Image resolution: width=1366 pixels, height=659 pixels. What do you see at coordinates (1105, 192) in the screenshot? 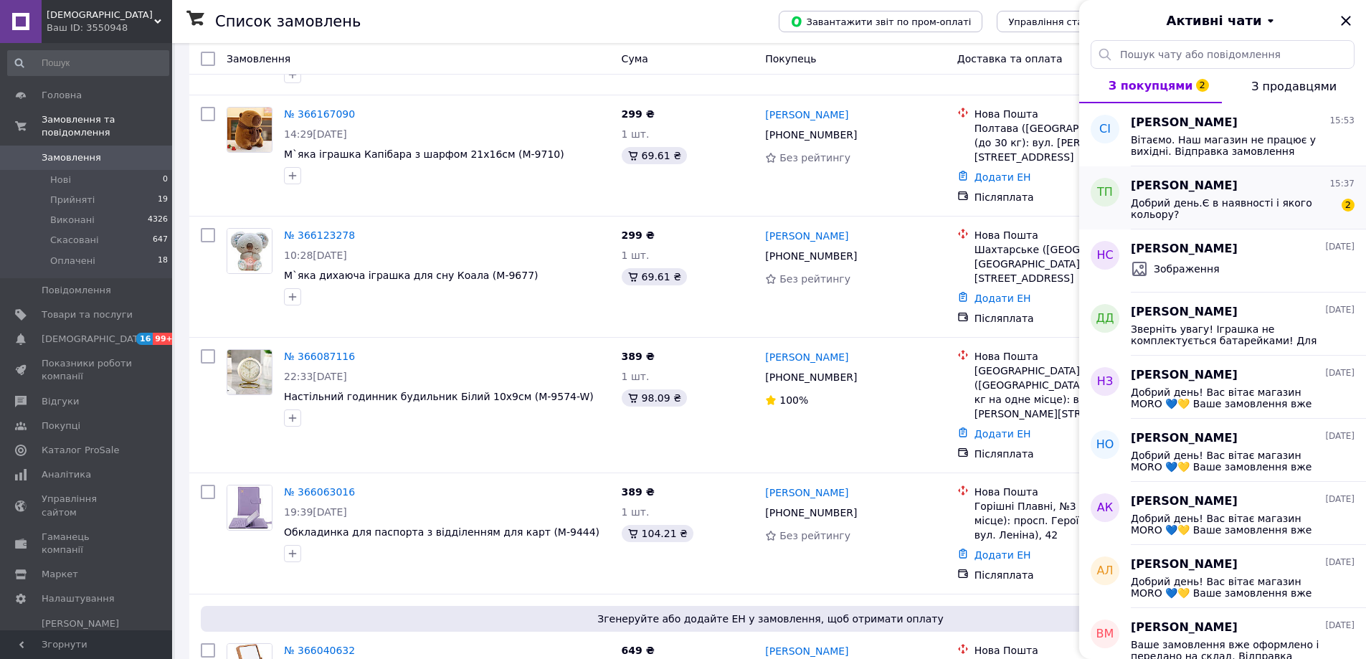
I see `span: ТП` at bounding box center [1105, 192].